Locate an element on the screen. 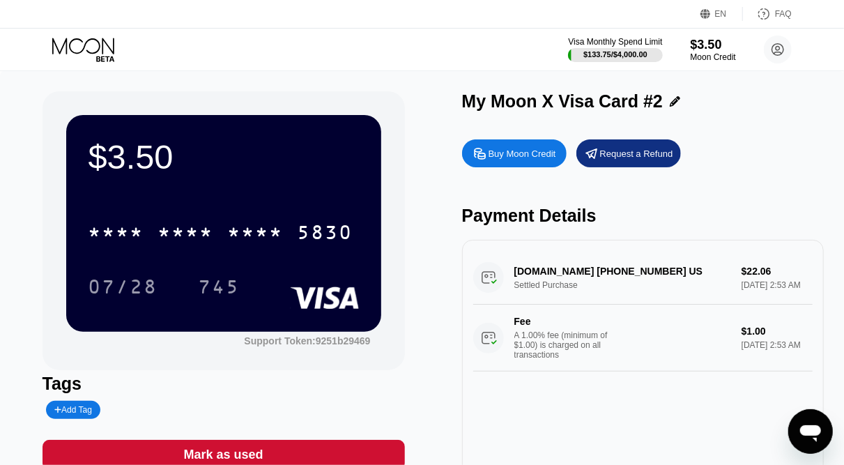 The width and height of the screenshot is (844, 465). div: Visa Monthly Spend Limit$133.75/$4,000.00 is located at coordinates (615, 49).